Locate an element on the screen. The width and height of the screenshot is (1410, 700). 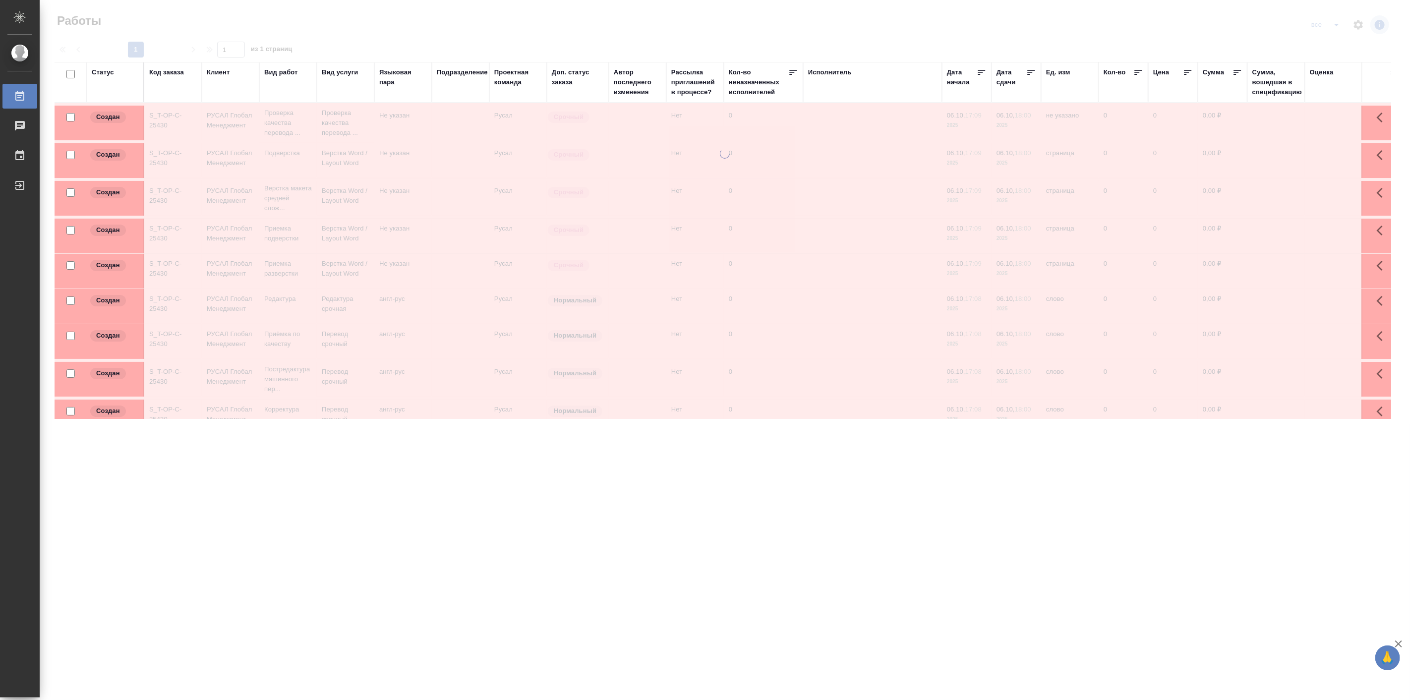
div: Сумма, вошедшая в спецификацию is located at coordinates (1277, 82).